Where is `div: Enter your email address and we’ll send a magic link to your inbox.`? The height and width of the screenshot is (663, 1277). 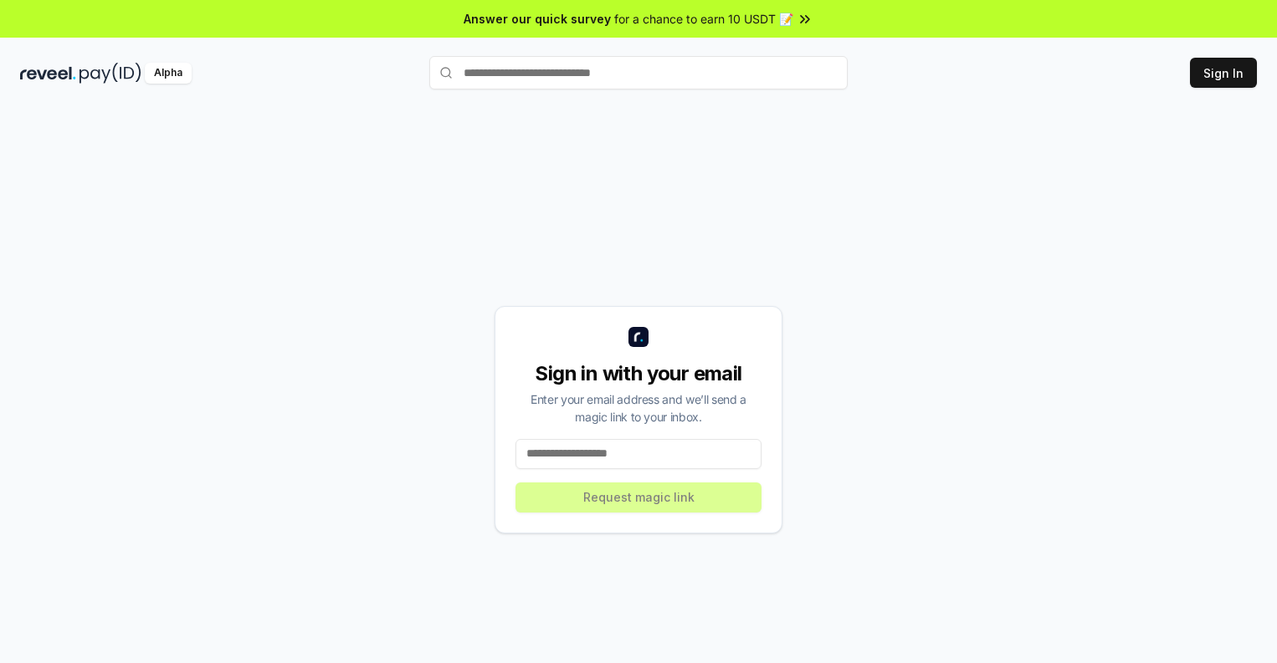
div: Enter your email address and we’ll send a magic link to your inbox. is located at coordinates (638, 408).